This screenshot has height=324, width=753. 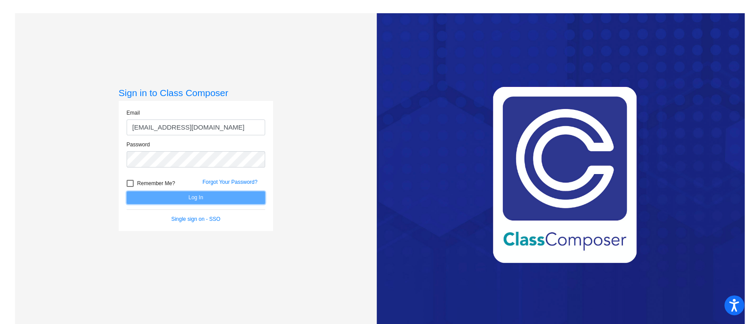 What do you see at coordinates (230, 182) in the screenshot?
I see `a: Forgot Your Password?` at bounding box center [230, 182].